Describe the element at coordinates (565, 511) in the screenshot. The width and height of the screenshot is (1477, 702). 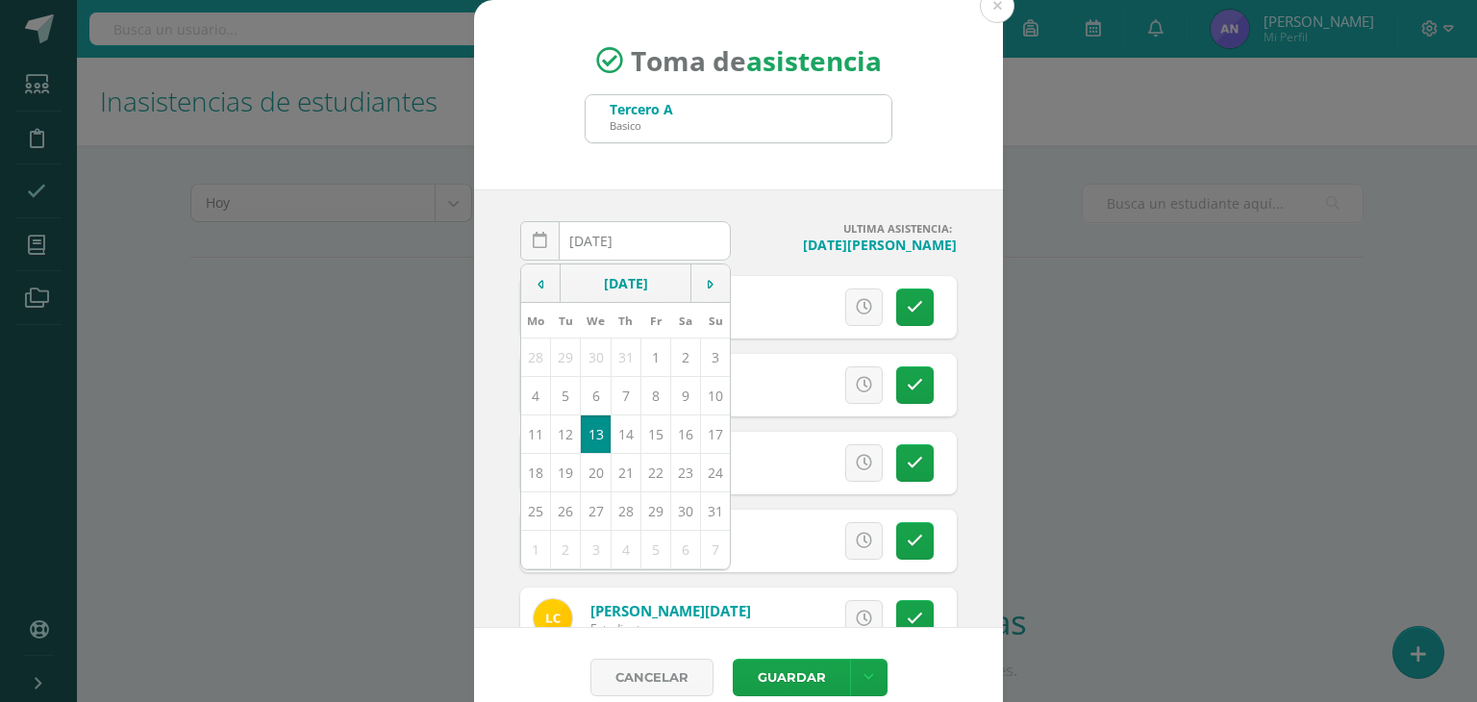
I see `td: 26` at that location.